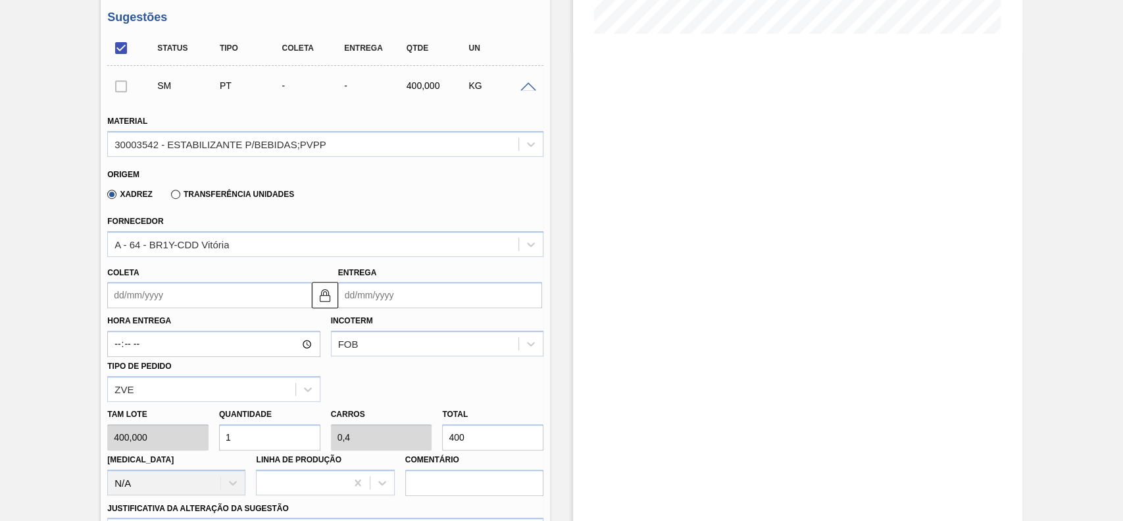  Describe the element at coordinates (188, 48) in the screenshot. I see `div: Status` at that location.